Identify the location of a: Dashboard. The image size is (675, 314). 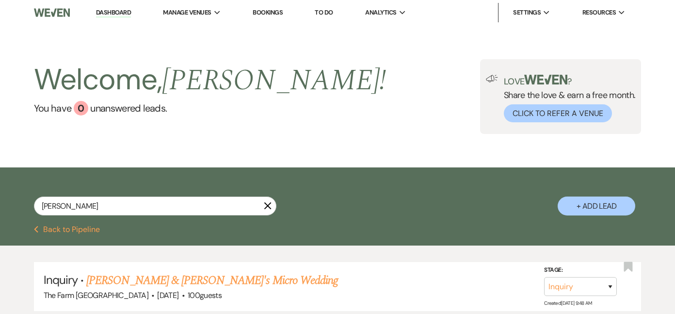
(113, 13).